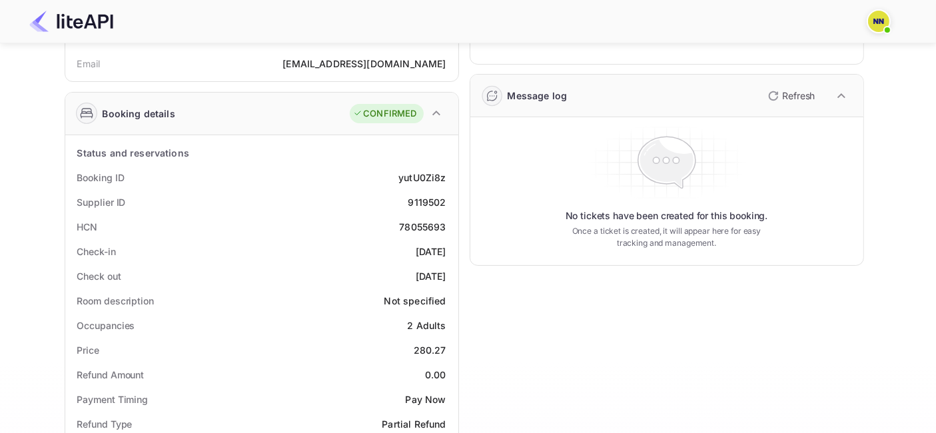 Image resolution: width=936 pixels, height=433 pixels. Describe the element at coordinates (101, 177) in the screenshot. I see `div: Booking ID` at that location.